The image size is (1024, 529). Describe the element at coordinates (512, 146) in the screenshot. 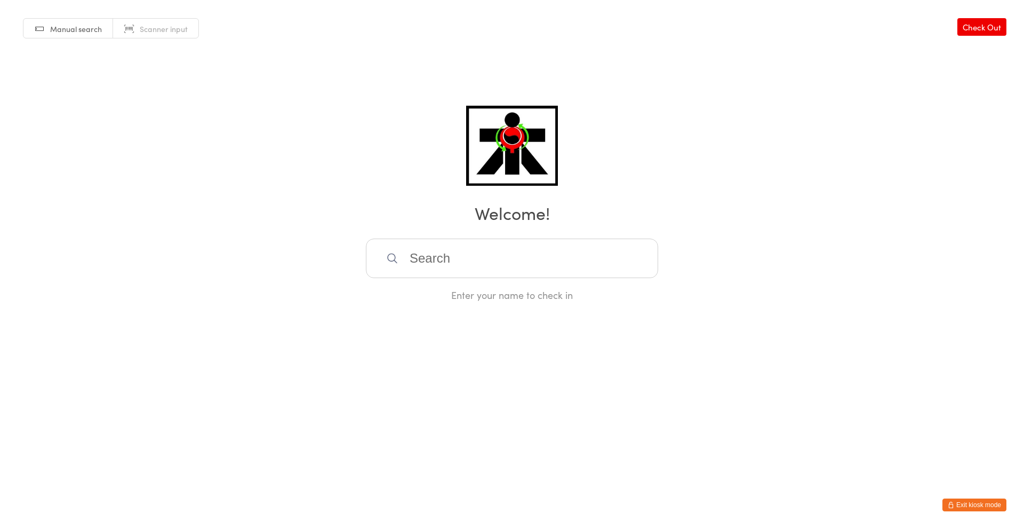

I see `img: ATI Martial Arts Malaga` at that location.